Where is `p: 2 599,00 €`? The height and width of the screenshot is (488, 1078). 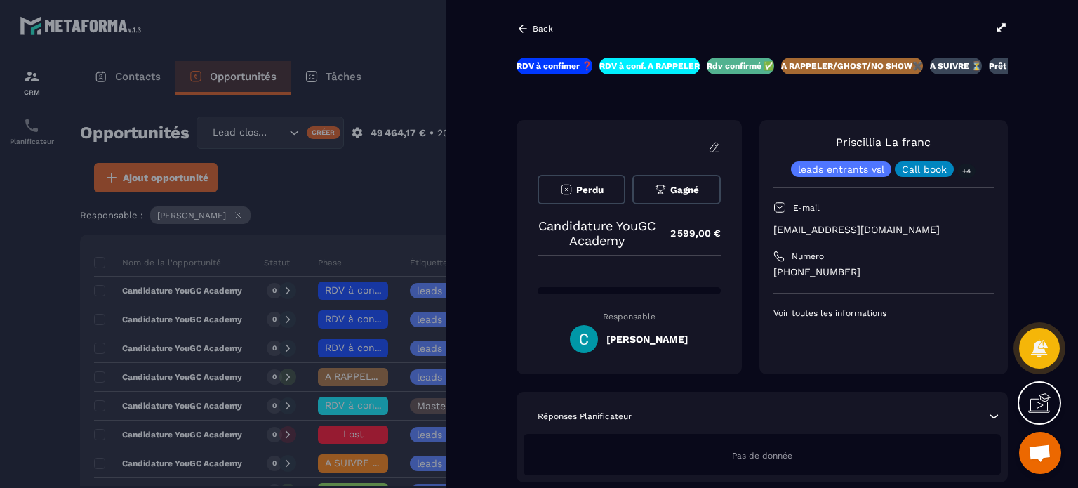
p: 2 599,00 € is located at coordinates (688, 233).